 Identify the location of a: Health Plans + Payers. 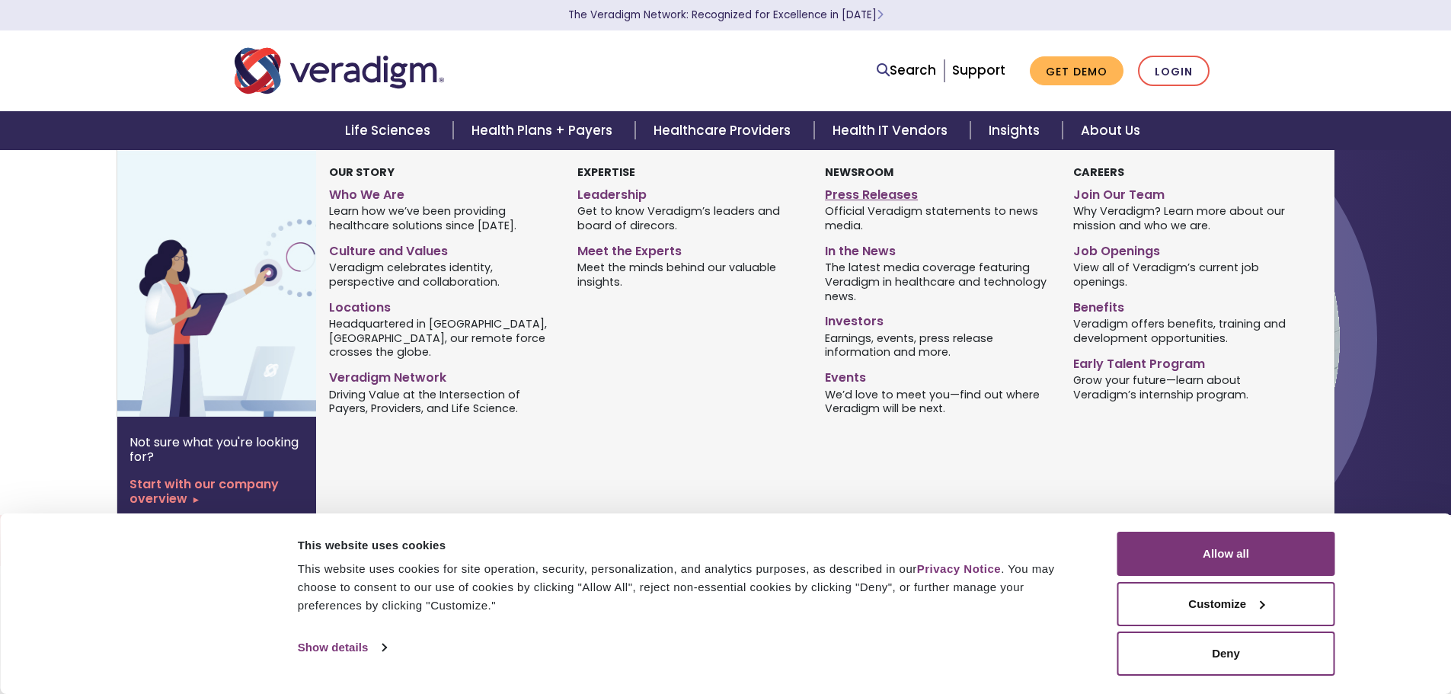
(544, 130).